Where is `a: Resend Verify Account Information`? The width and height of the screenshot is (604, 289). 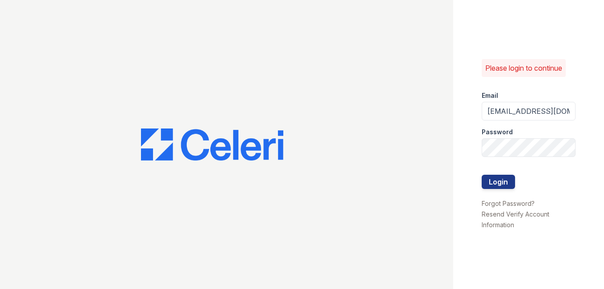
a: Resend Verify Account Information is located at coordinates (515, 219).